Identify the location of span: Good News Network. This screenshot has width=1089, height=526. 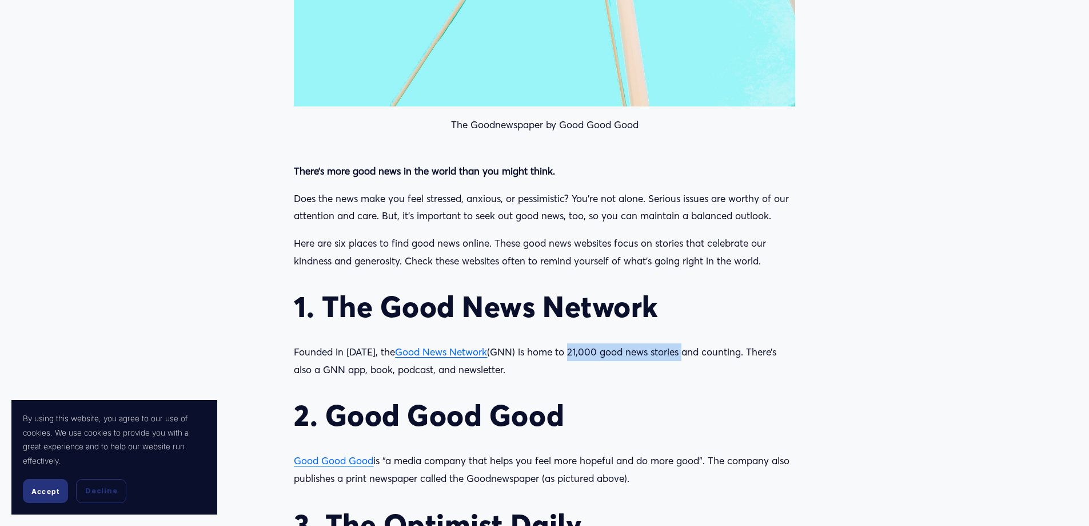
(441, 351).